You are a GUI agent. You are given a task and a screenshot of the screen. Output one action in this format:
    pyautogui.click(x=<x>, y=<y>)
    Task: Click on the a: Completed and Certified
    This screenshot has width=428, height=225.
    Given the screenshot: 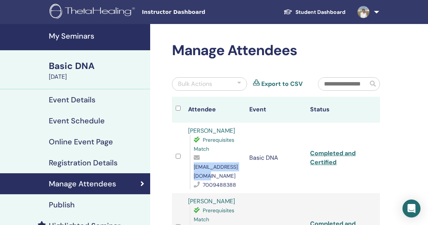 What is the action you would take?
    pyautogui.click(x=333, y=158)
    